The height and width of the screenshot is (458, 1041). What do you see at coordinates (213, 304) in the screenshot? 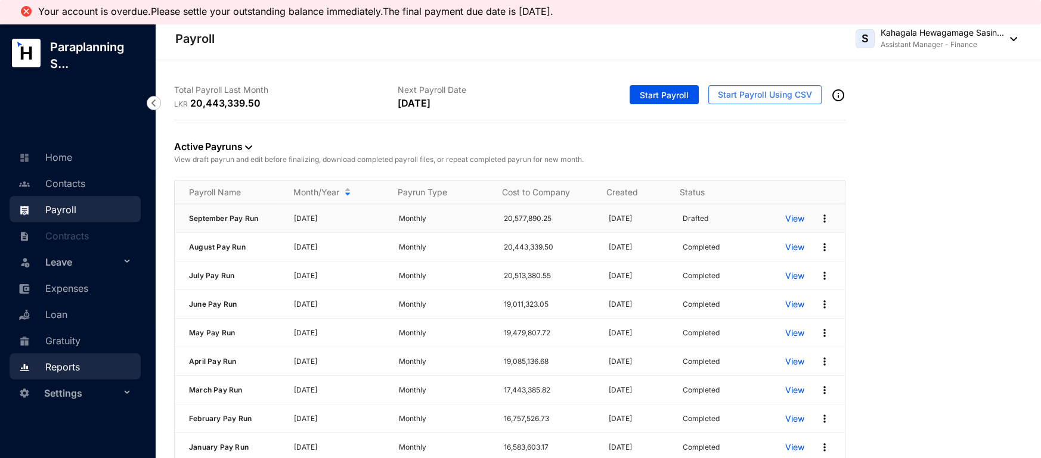
I see `span: June Pay Run` at bounding box center [213, 304].